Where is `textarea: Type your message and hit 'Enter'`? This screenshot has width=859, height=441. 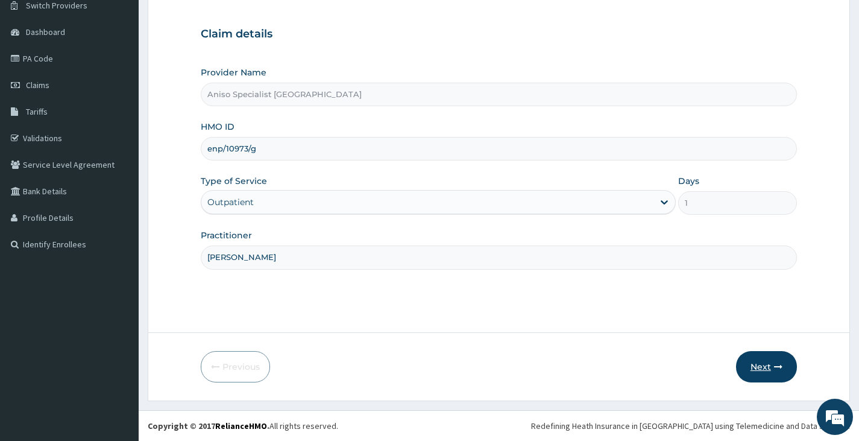
textarea: Type your message and hit 'Enter' is located at coordinates (118, 325).